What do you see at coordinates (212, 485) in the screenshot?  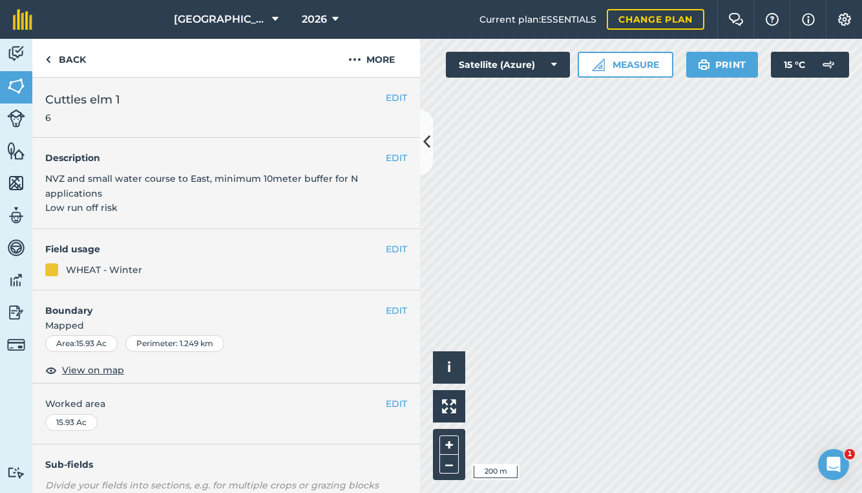 I see `em: Divide your fields into sections, e.g. for multiple crops or grazing blocks` at bounding box center [212, 485].